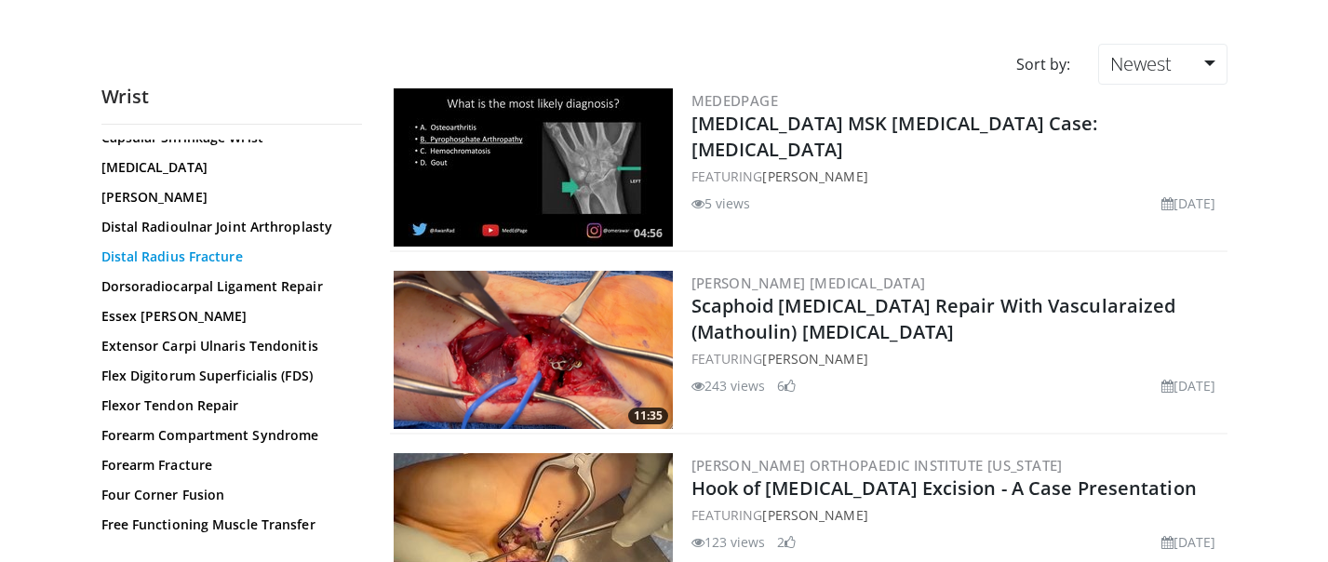  I want to click on div: Sort by:, so click(1043, 64).